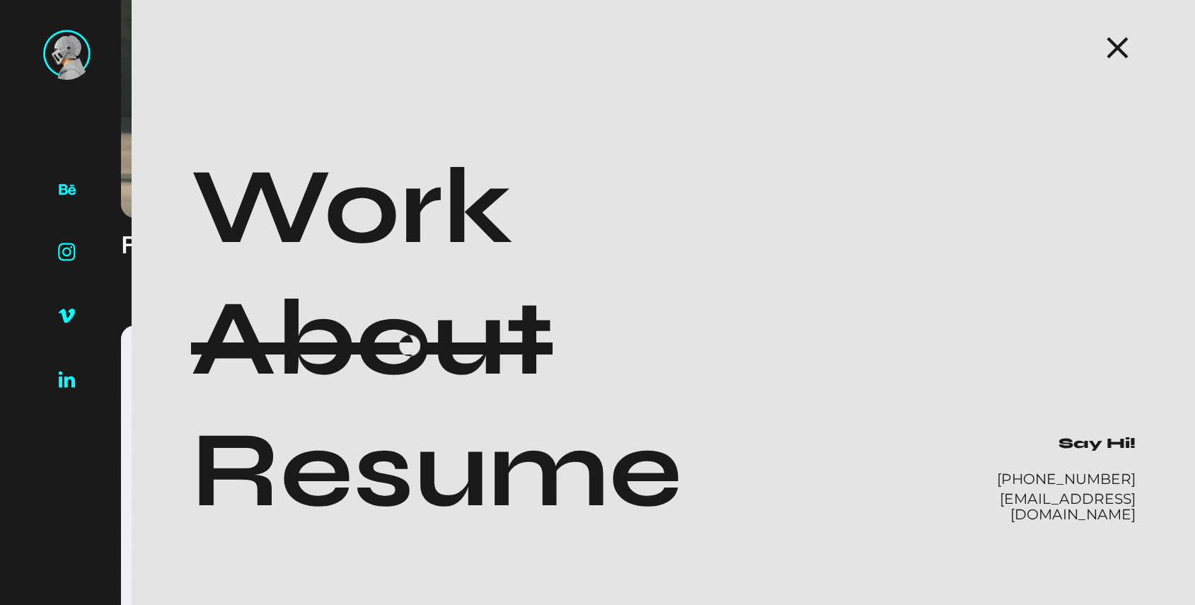 This screenshot has height=605, width=1195. What do you see at coordinates (437, 470) in the screenshot?
I see `h1: Resume` at bounding box center [437, 470].